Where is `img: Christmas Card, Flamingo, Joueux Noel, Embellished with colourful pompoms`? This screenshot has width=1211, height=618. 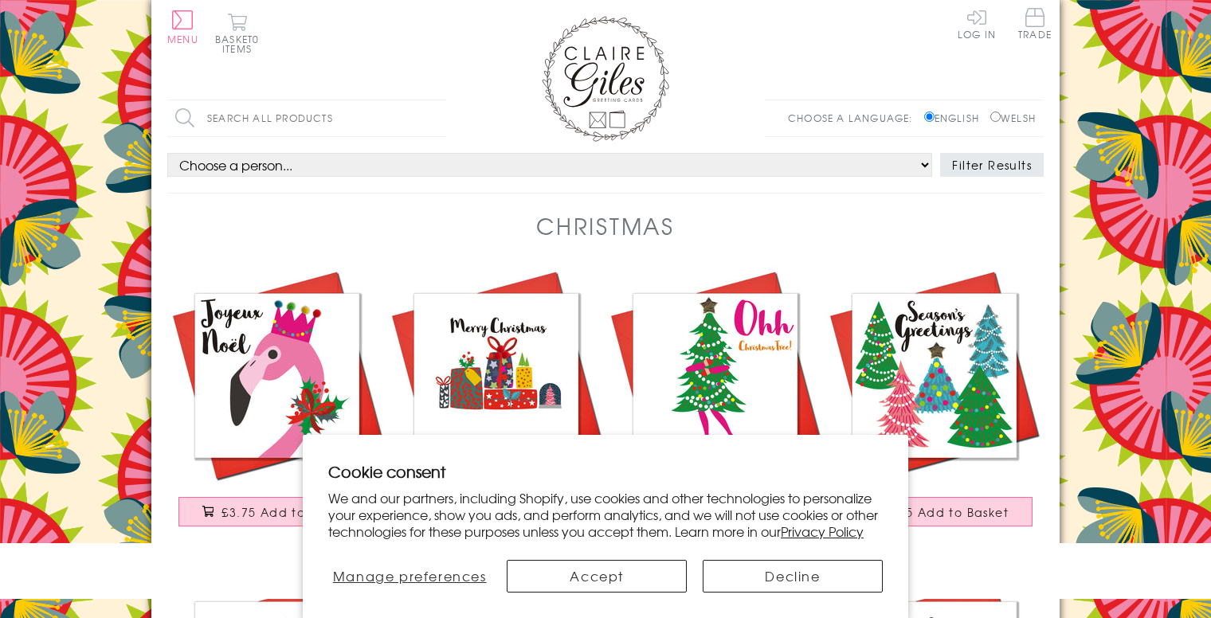 img: Christmas Card, Flamingo, Joueux Noel, Embellished with colourful pompoms is located at coordinates (276, 375).